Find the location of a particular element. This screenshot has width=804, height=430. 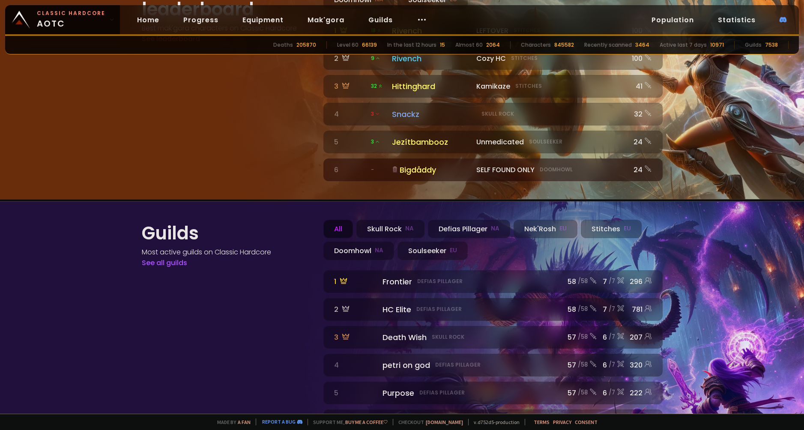

div: 3464 is located at coordinates (642, 45).